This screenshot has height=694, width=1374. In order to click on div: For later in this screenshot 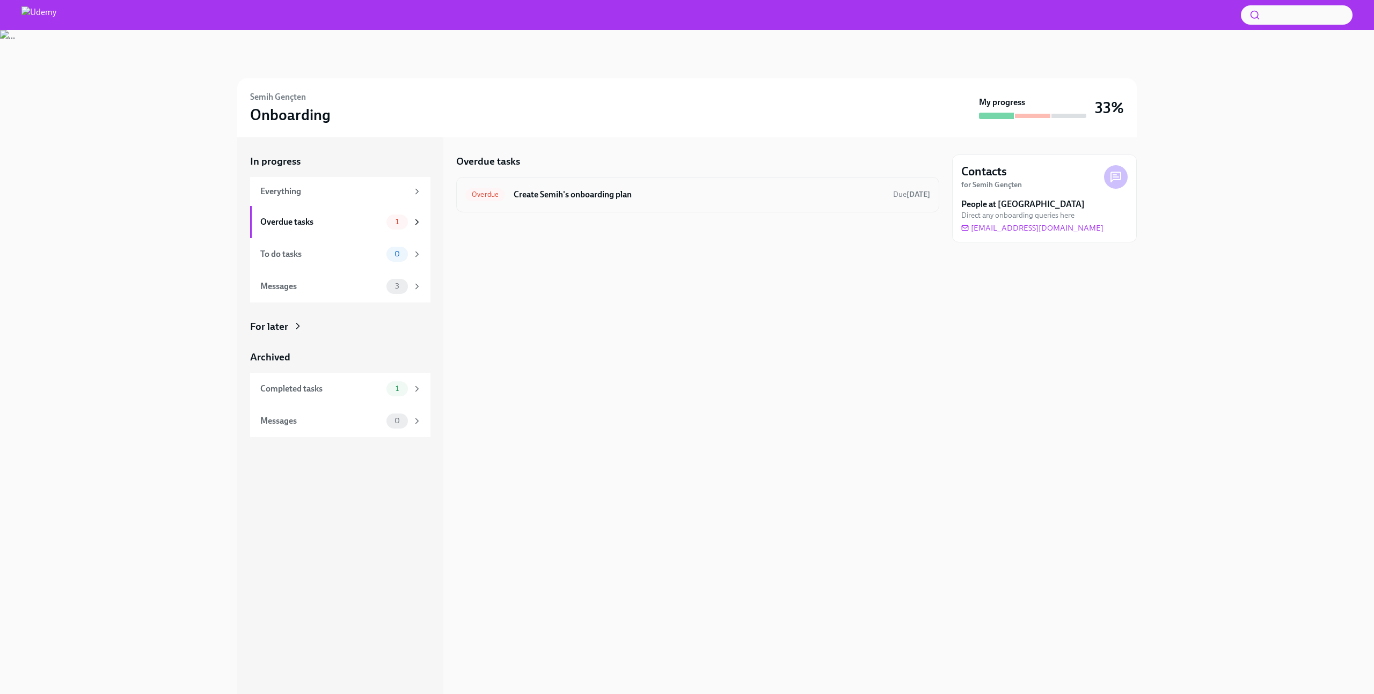, I will do `click(269, 327)`.